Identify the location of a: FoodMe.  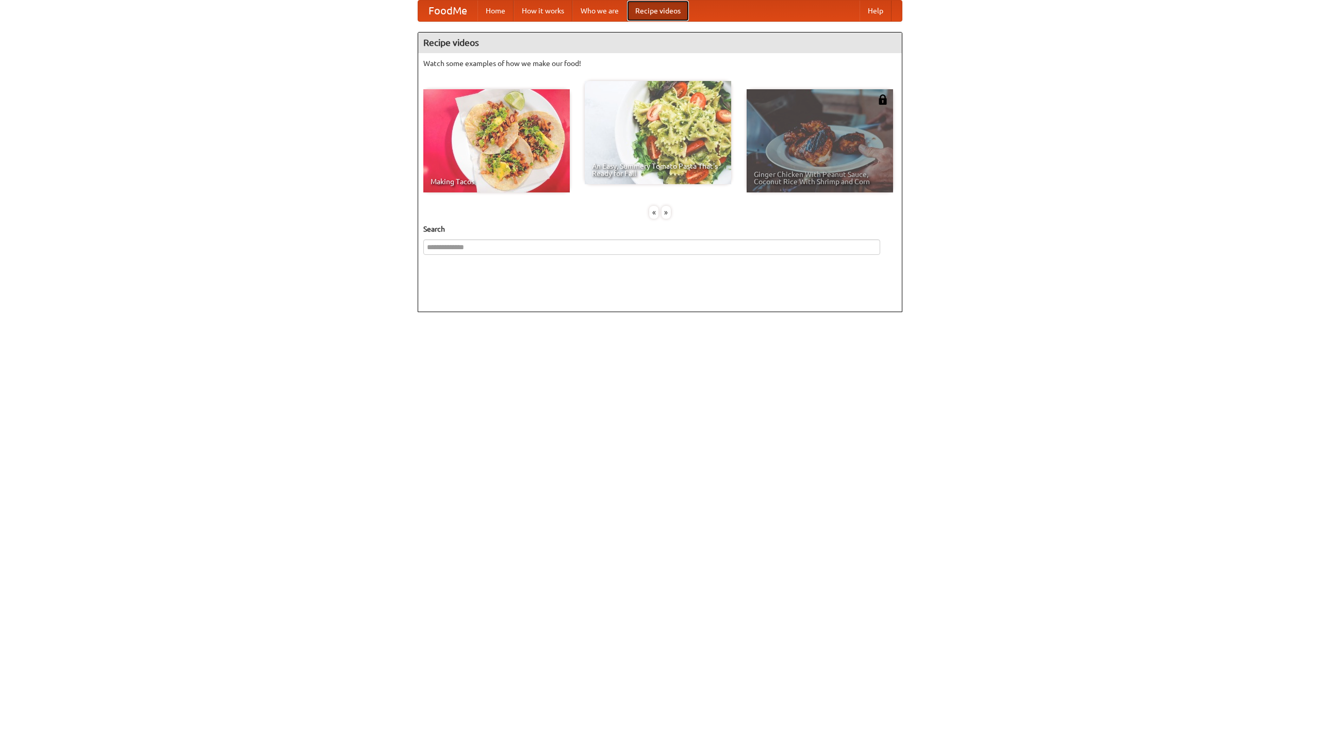
(448, 11).